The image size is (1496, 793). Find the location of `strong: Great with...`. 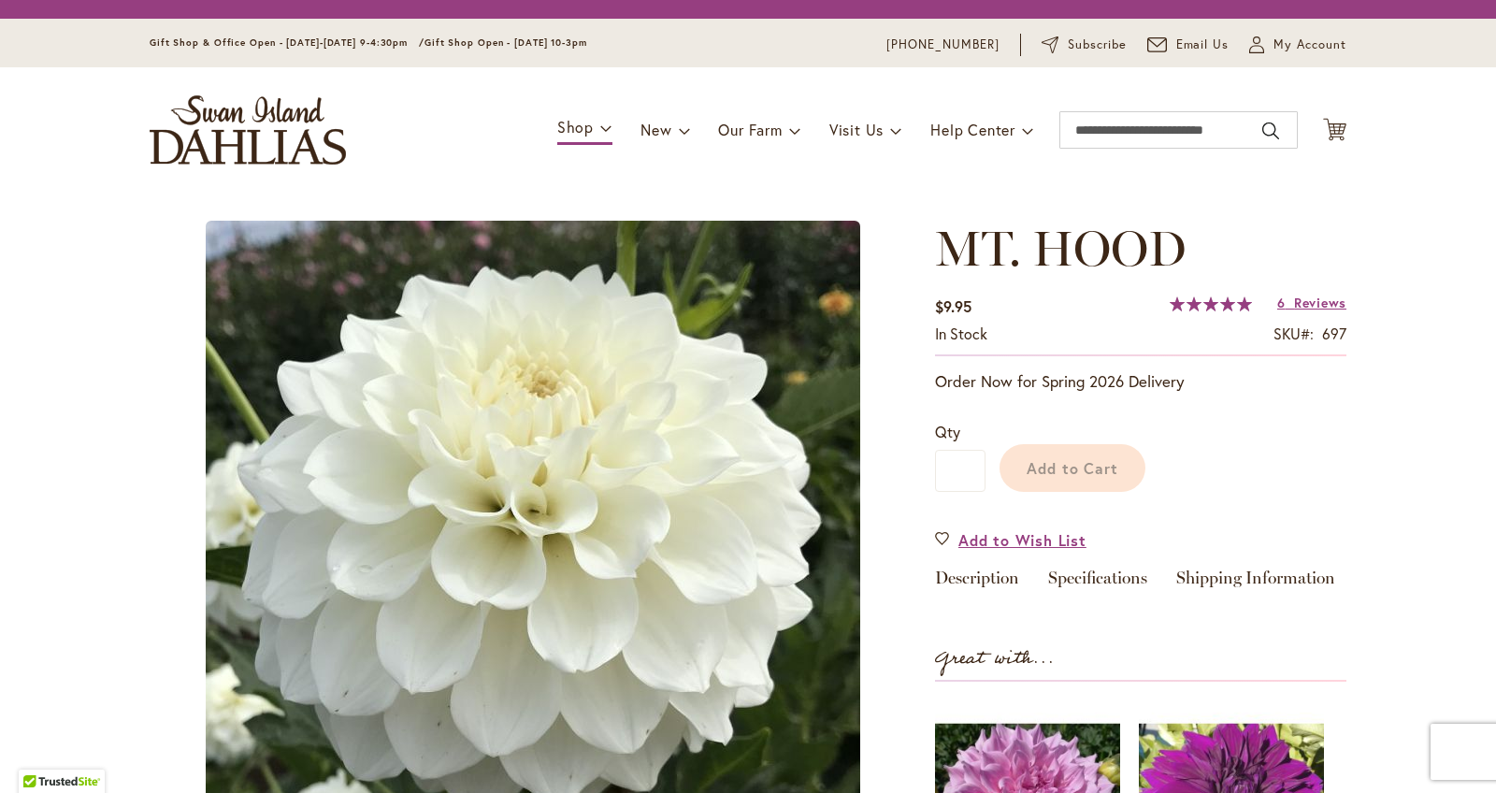

strong: Great with... is located at coordinates (995, 658).